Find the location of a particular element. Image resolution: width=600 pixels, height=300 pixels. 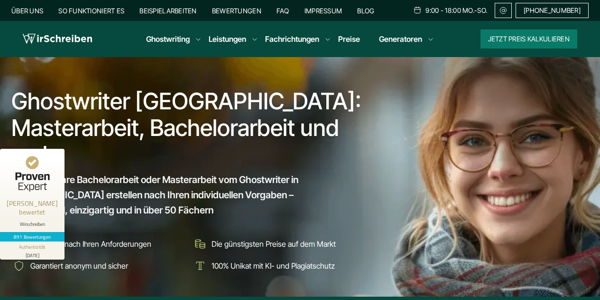

a: Impressum is located at coordinates (324, 10).